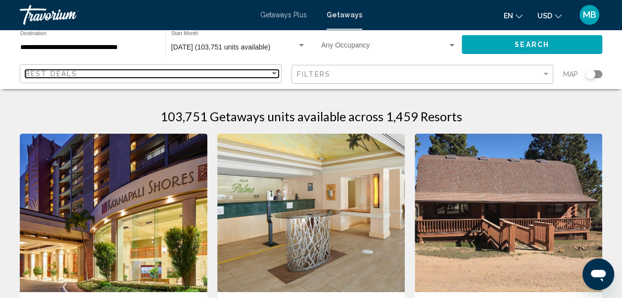 This screenshot has width=622, height=298. What do you see at coordinates (422, 74) in the screenshot?
I see `button: Filter` at bounding box center [422, 74].